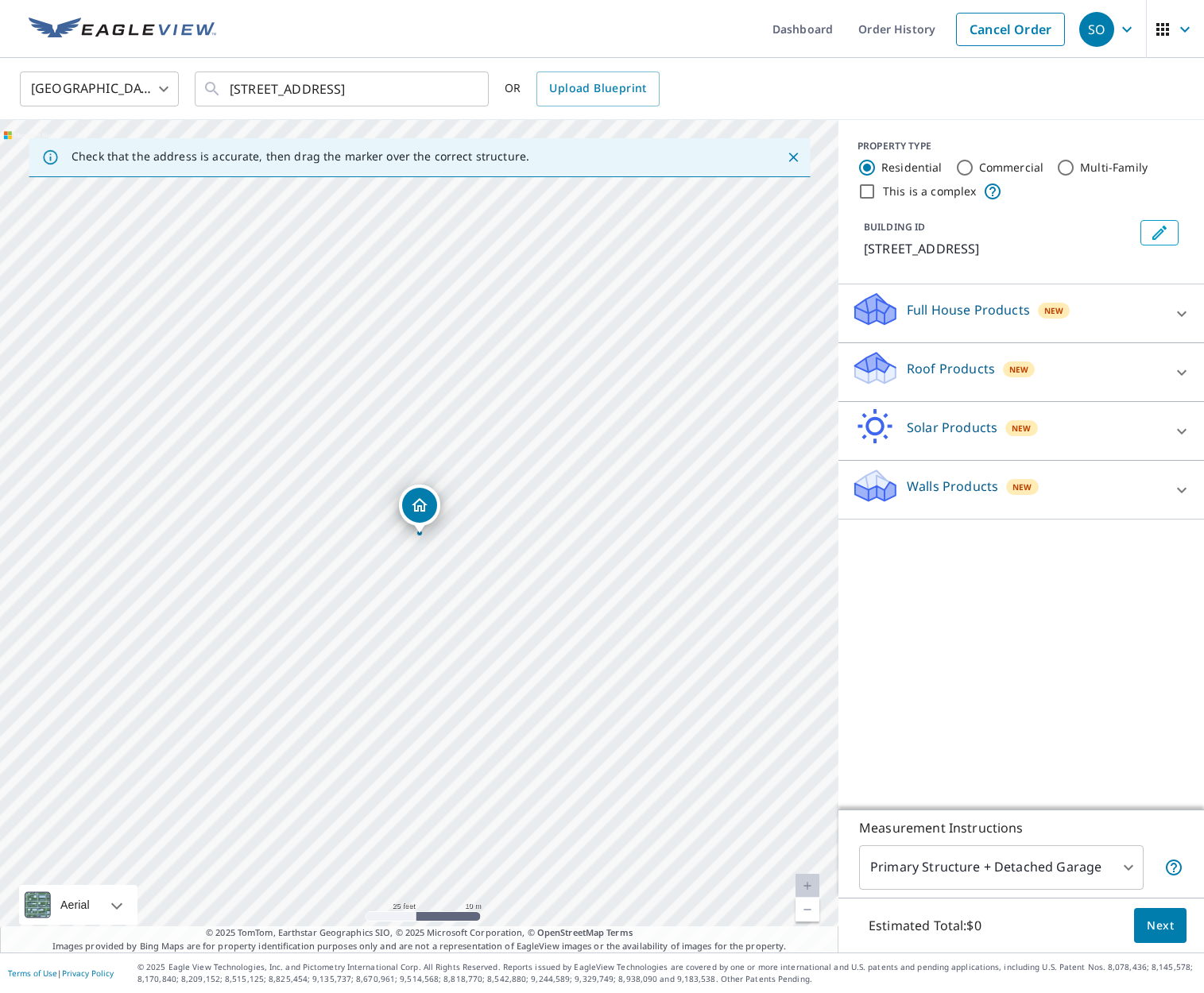 Image resolution: width=1204 pixels, height=993 pixels. Describe the element at coordinates (950, 369) in the screenshot. I see `p: Roof Products` at that location.